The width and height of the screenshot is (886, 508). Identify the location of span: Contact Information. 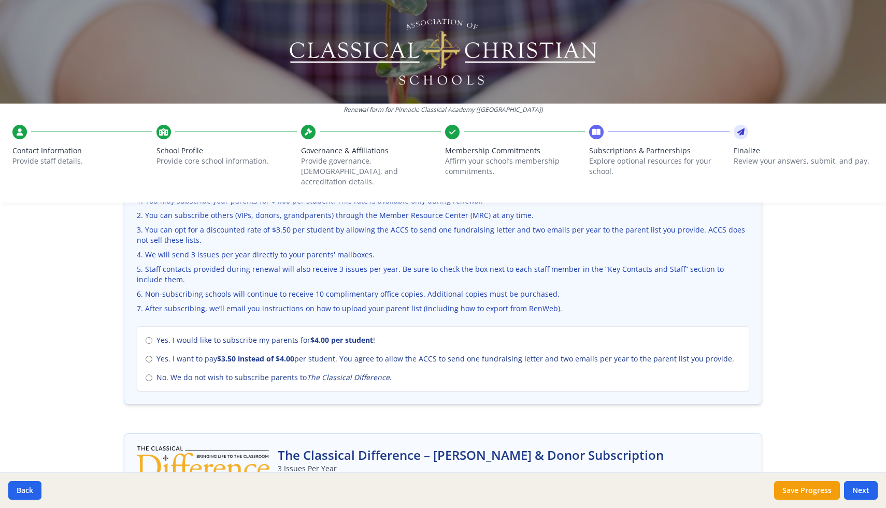
(82, 151).